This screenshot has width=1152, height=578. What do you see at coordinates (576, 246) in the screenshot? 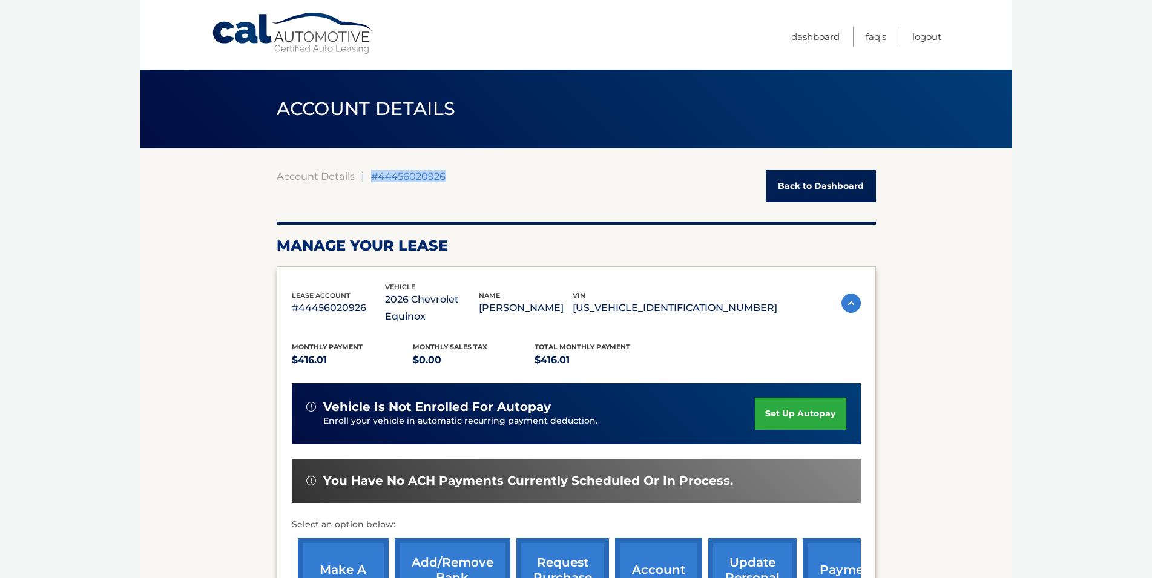
I see `h2: Manage Your Lease` at bounding box center [576, 246].